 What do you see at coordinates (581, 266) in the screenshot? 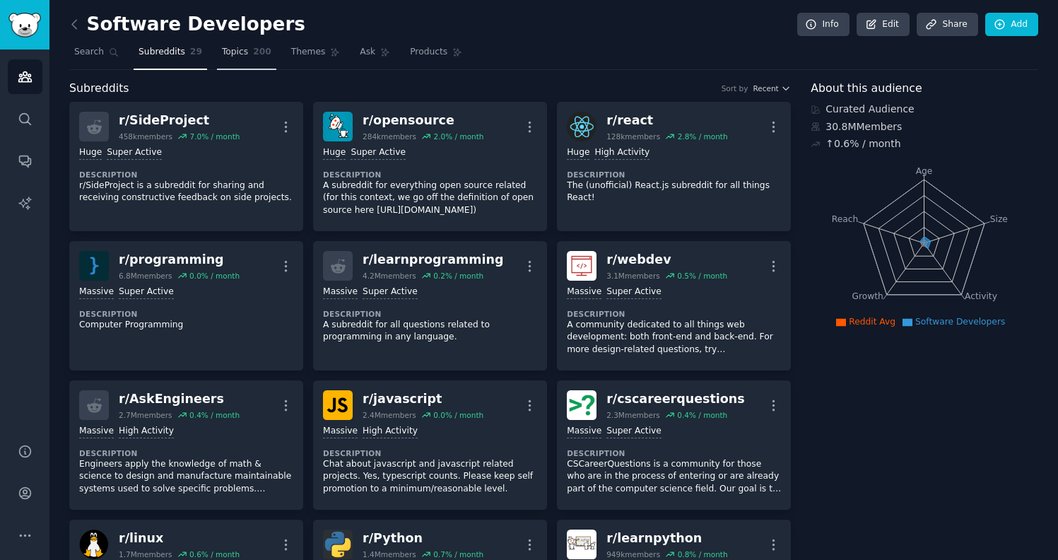
I see `img: webdev` at bounding box center [581, 266].